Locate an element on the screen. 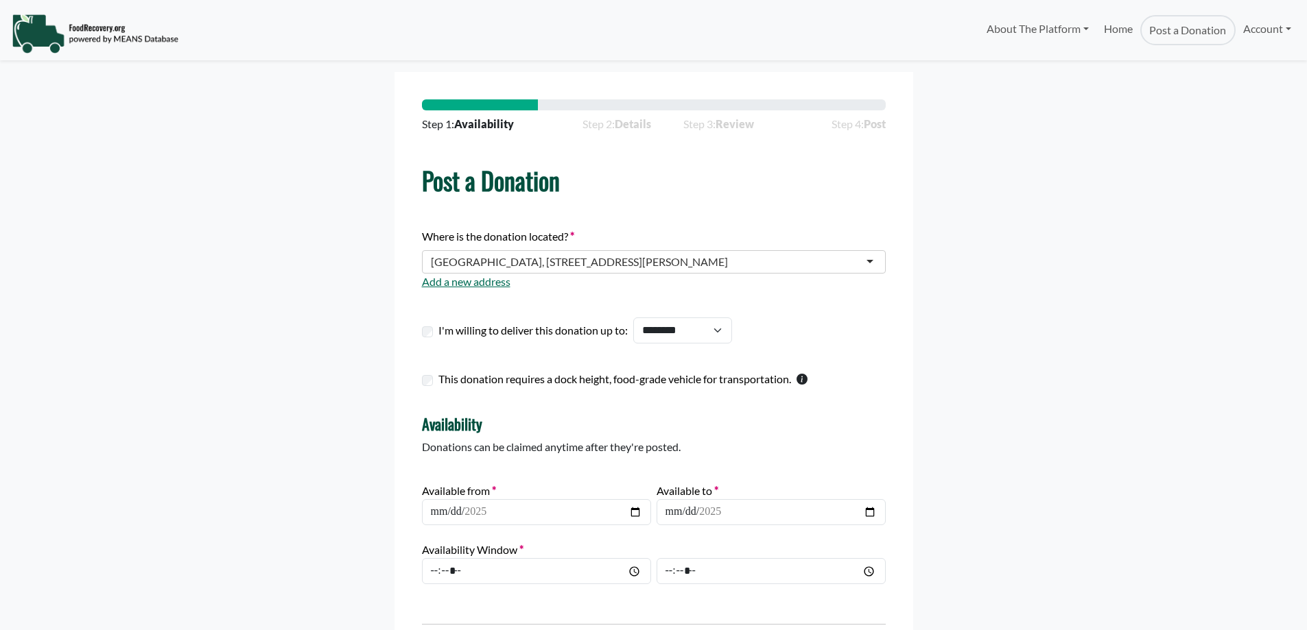 Image resolution: width=1307 pixels, height=630 pixels. strong: Details is located at coordinates (632, 123).